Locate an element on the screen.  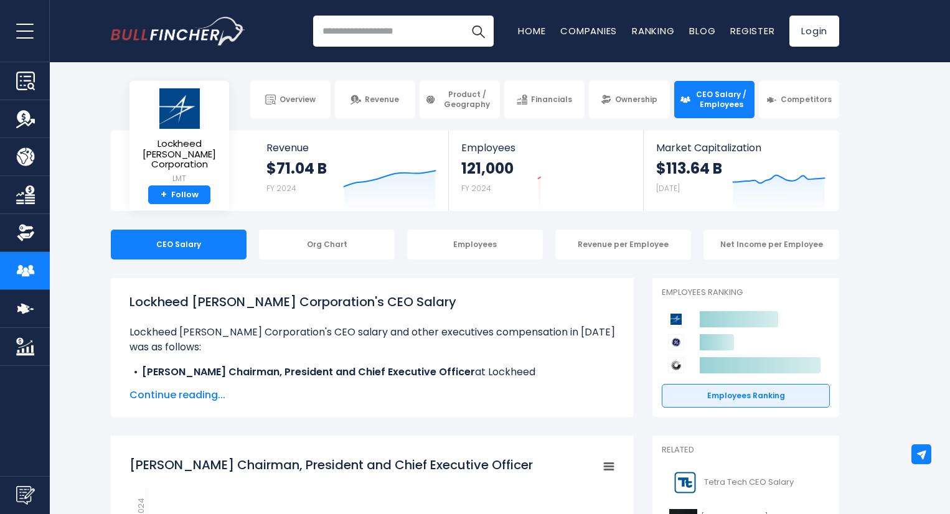
span: Financials is located at coordinates (551, 100).